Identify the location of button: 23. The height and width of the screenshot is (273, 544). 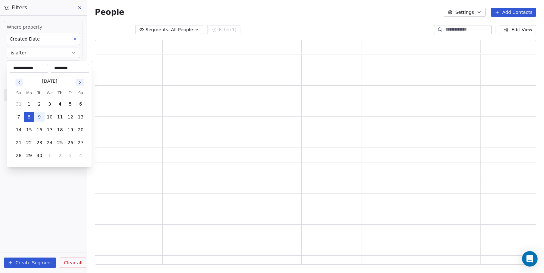
(39, 143).